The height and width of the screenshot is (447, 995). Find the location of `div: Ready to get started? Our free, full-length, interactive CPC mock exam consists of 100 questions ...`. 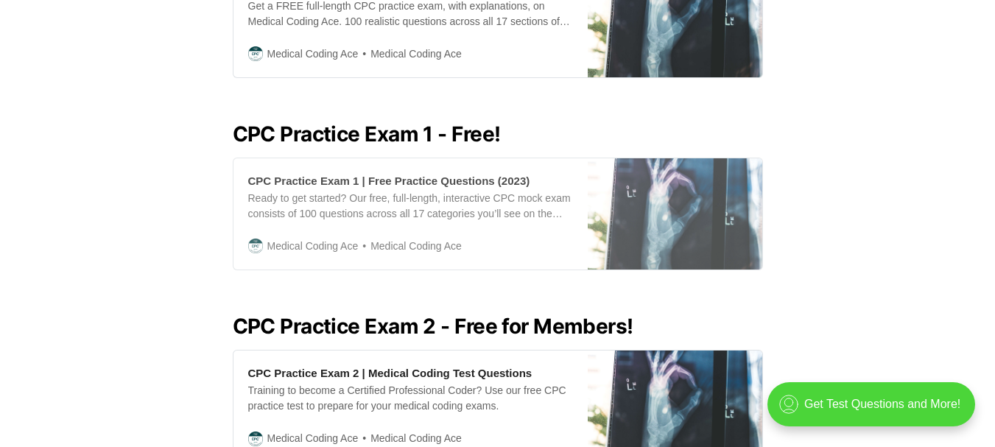

div: Ready to get started? Our free, full-length, interactive CPC mock exam consists of 100 questions ... is located at coordinates (410, 206).